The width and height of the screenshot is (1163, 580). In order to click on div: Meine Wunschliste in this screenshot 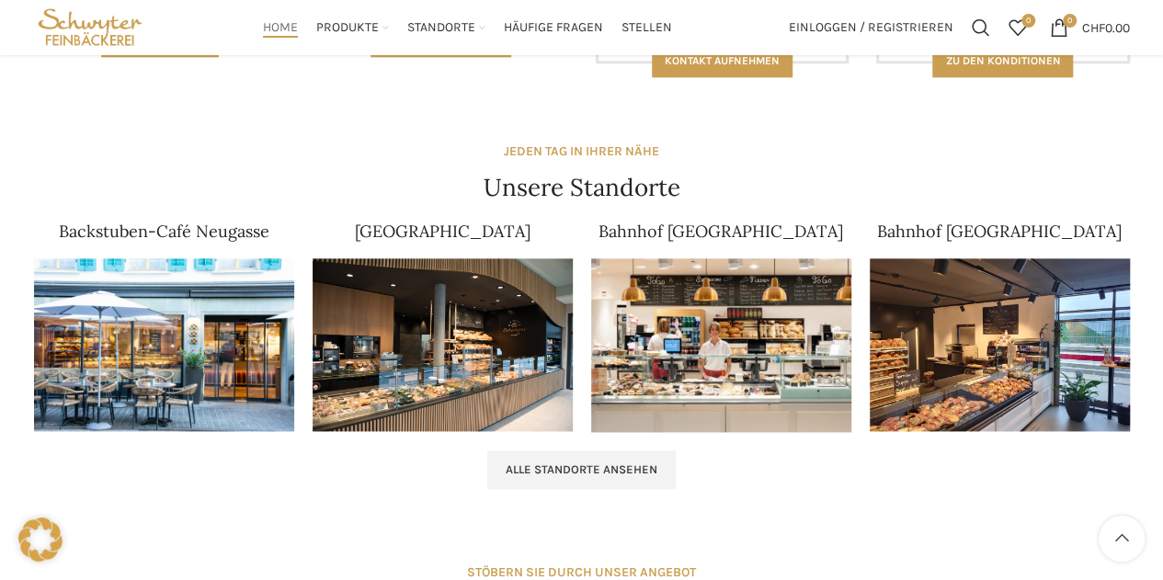, I will do `click(1018, 28)`.